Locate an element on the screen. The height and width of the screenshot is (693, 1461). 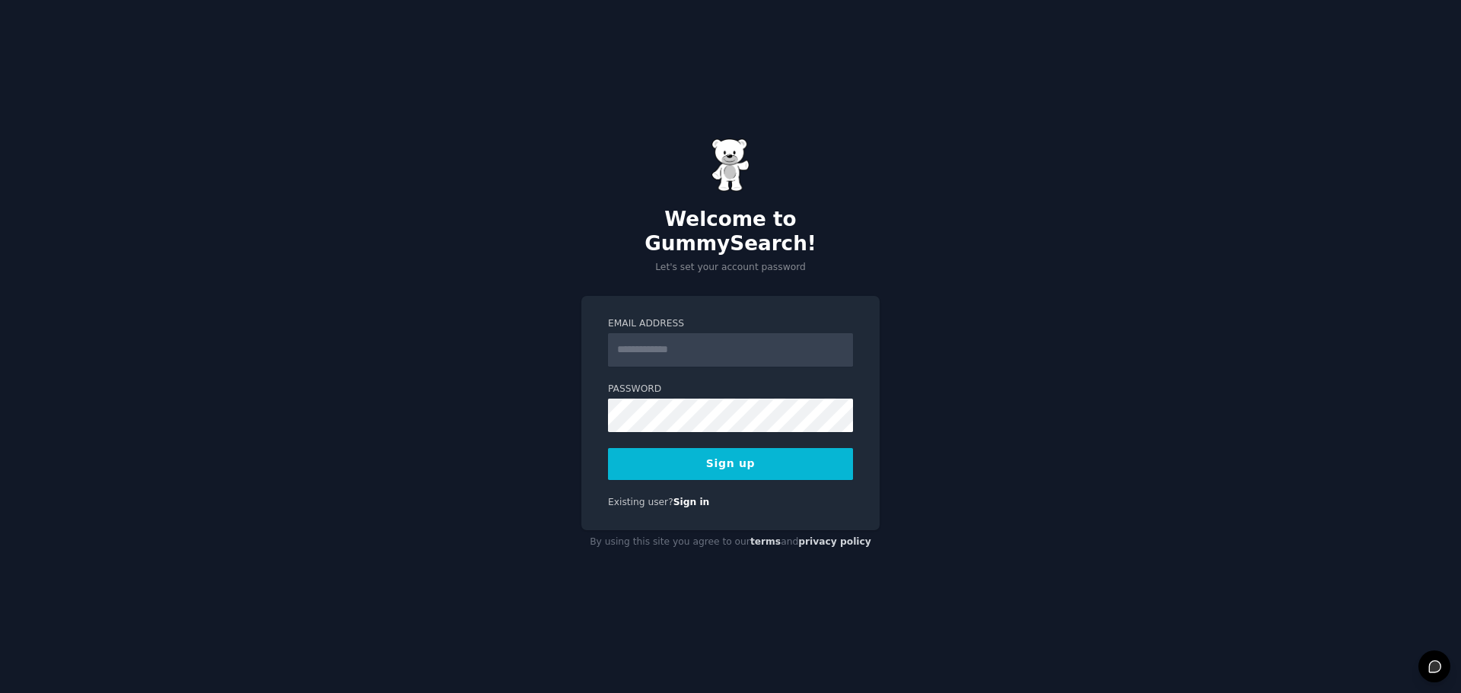
a: Sign in is located at coordinates (692, 502).